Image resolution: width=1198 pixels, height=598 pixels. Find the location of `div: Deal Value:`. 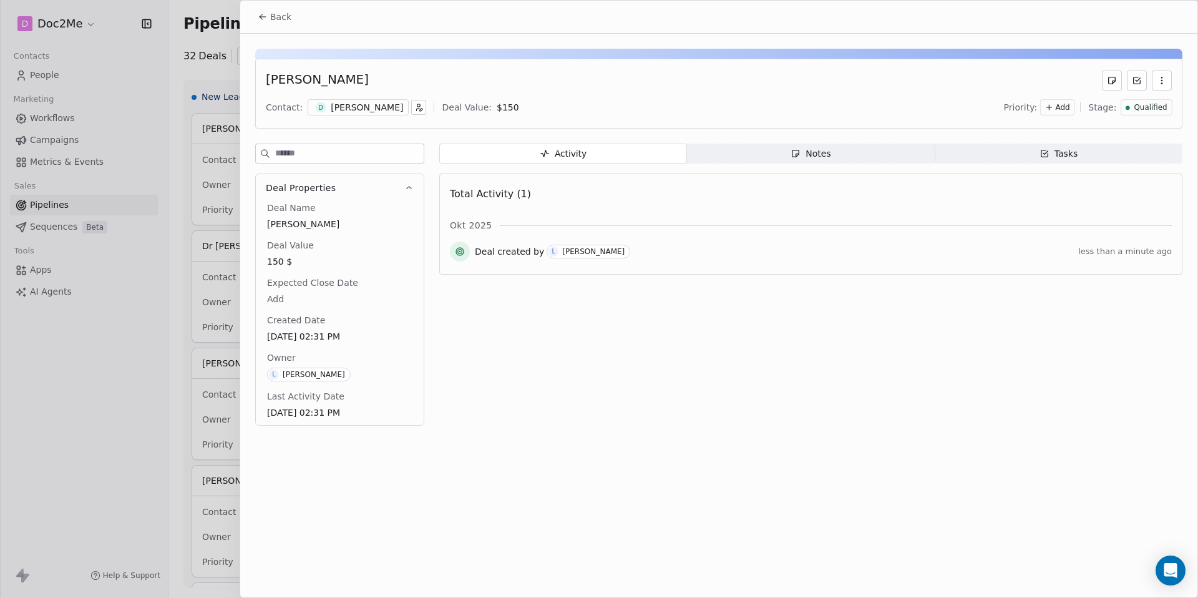

div: Deal Value: is located at coordinates (466, 107).